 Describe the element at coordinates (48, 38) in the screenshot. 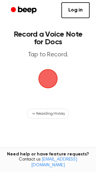

I see `h1: Record a Voice Note for Docs` at that location.